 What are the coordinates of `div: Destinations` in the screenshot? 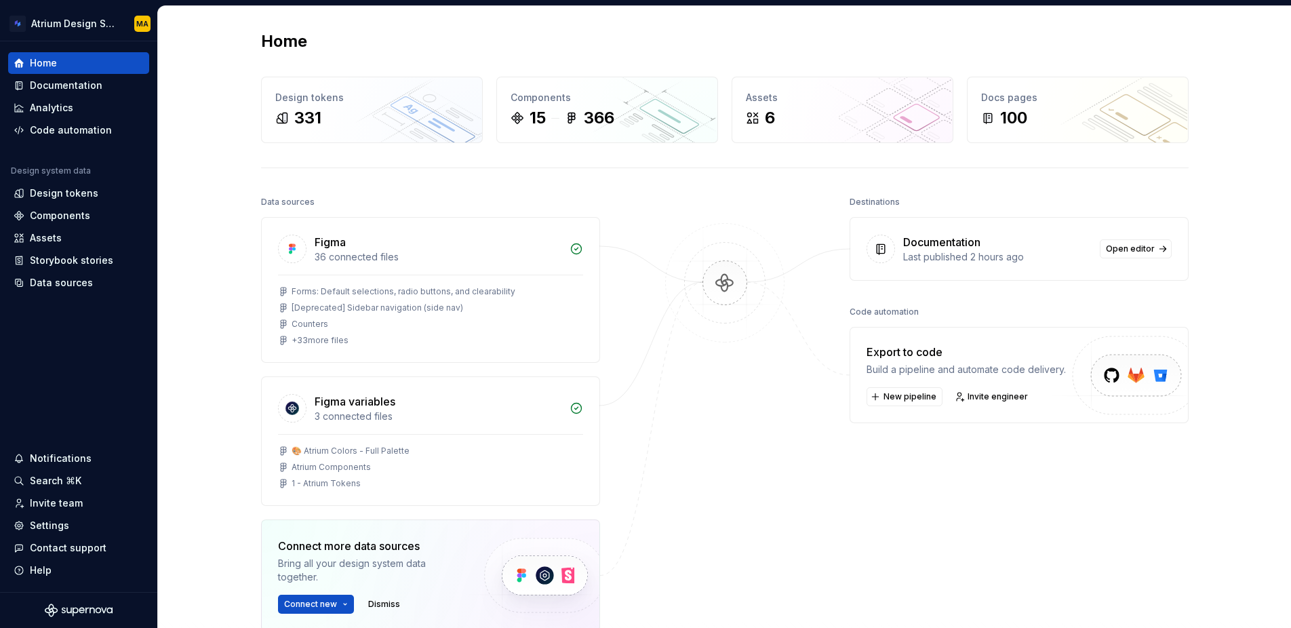 It's located at (875, 202).